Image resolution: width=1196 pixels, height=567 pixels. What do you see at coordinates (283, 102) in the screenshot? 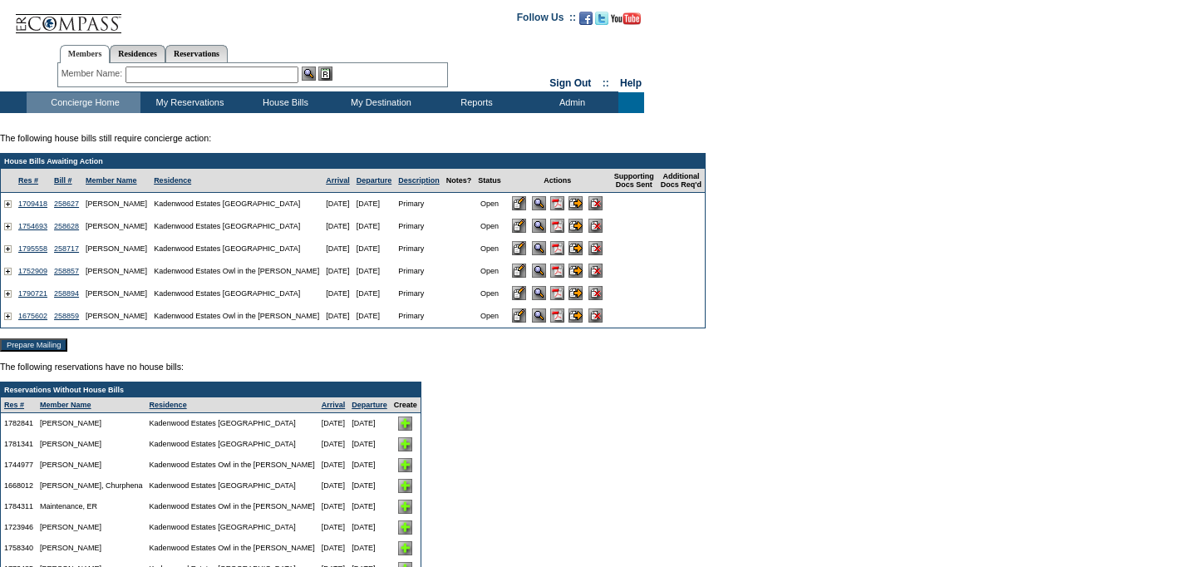
I see `td: House Bills` at bounding box center [283, 102].